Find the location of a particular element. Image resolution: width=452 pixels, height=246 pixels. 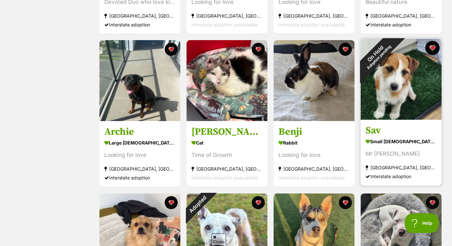

span: Adoption pending is located at coordinates (379, 57).